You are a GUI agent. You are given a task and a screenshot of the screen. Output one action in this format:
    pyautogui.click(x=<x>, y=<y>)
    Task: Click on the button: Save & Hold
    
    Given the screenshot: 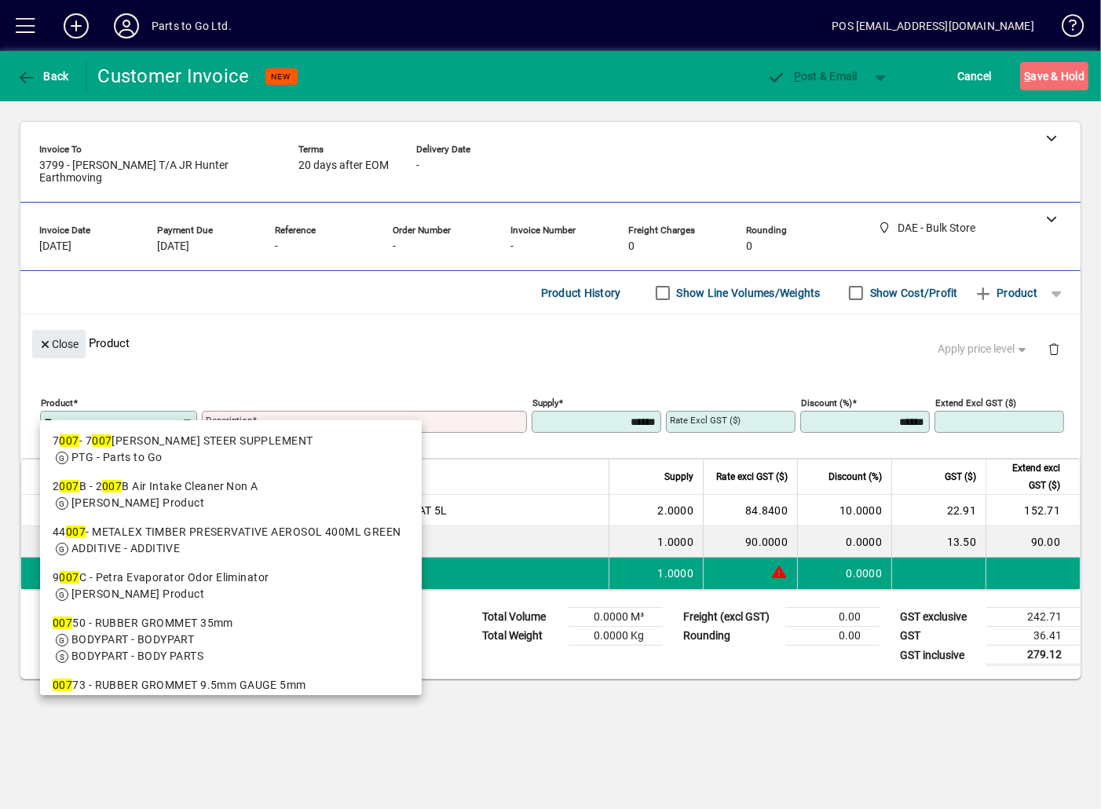 What is the action you would take?
    pyautogui.click(x=1054, y=76)
    